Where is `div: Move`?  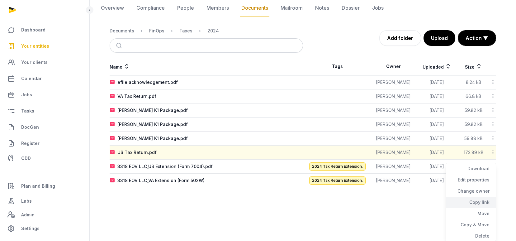
div: Move is located at coordinates (471, 213).